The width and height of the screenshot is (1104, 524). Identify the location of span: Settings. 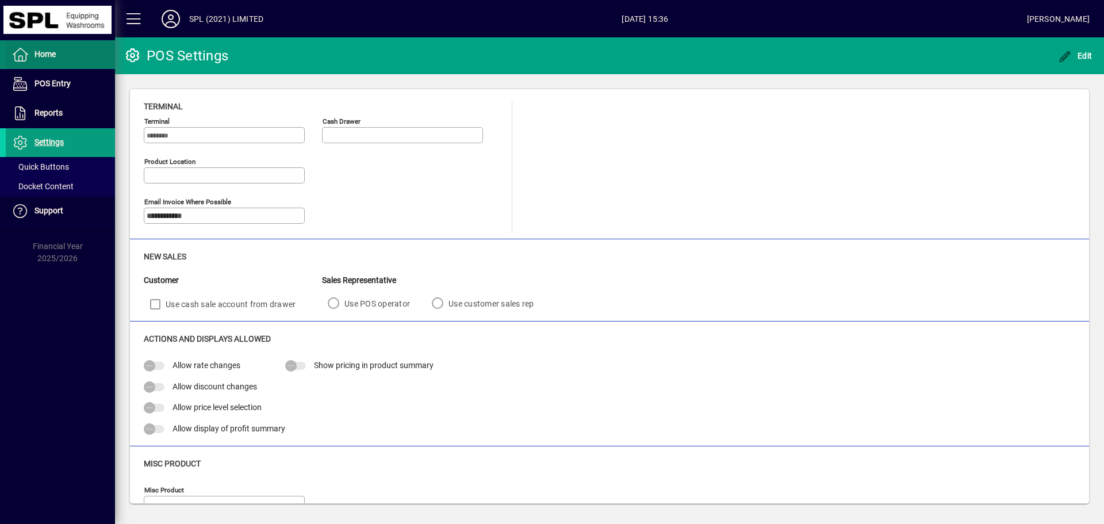
(49, 142).